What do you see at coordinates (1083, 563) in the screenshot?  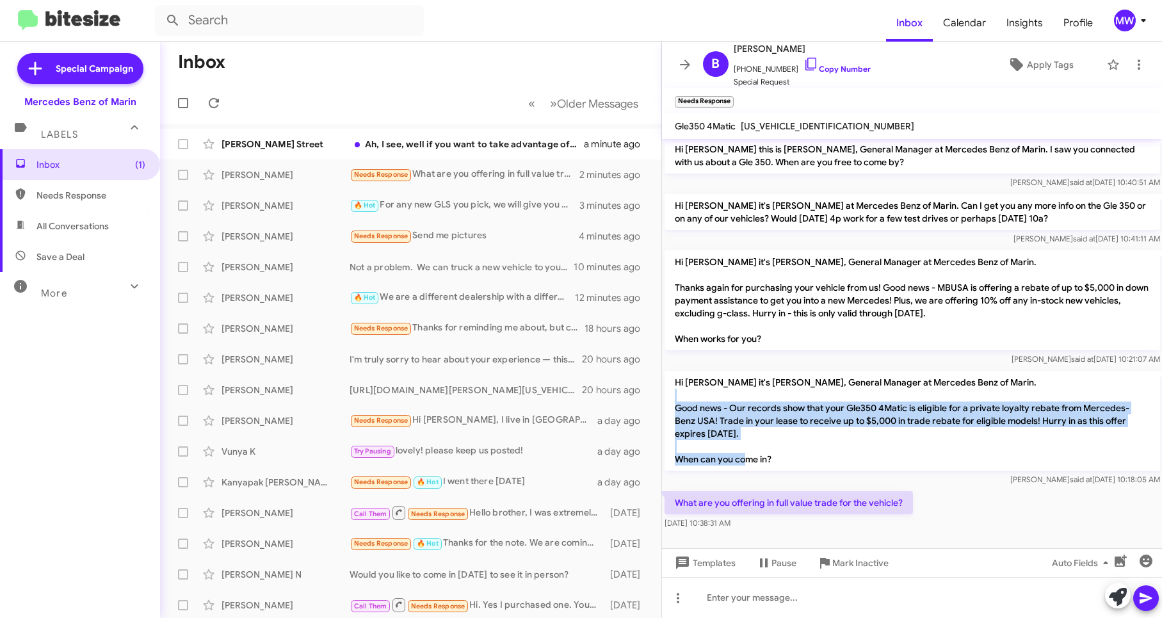 I see `button: Auto Fields` at bounding box center [1083, 563].